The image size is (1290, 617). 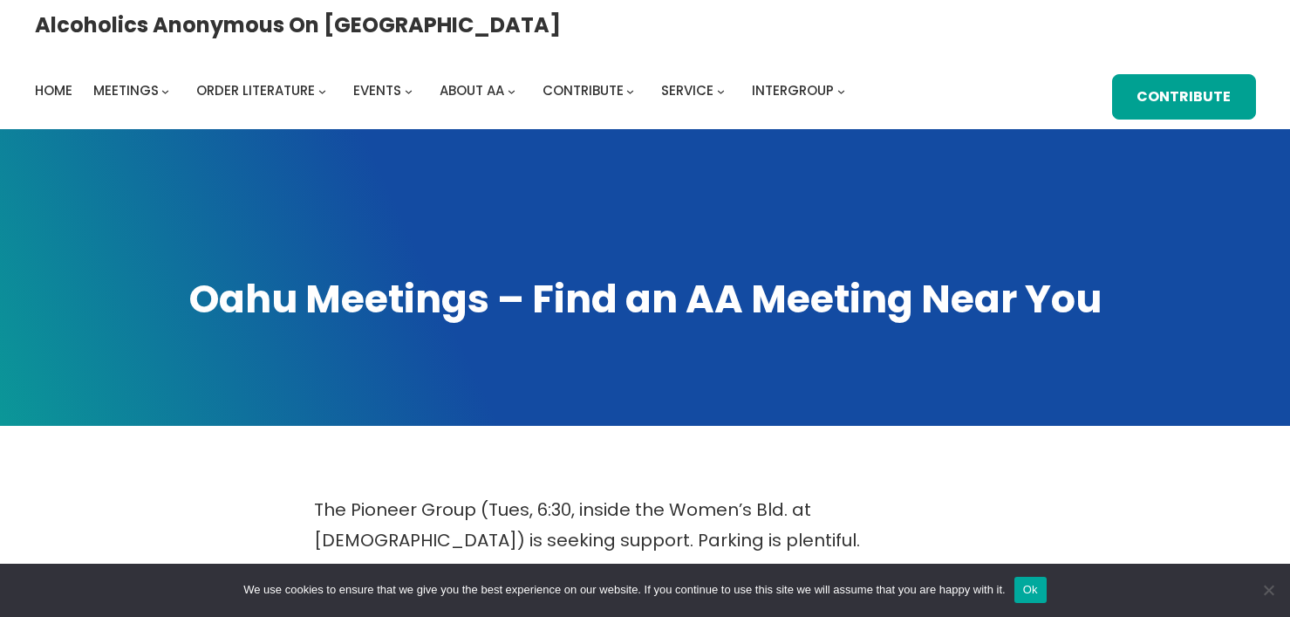 I want to click on span: About AA, so click(x=472, y=90).